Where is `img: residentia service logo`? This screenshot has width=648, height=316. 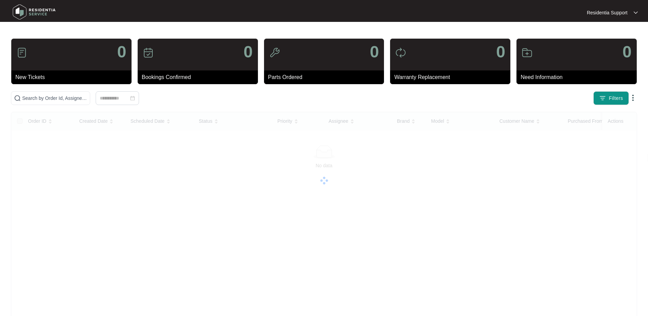 img: residentia service logo is located at coordinates (34, 12).